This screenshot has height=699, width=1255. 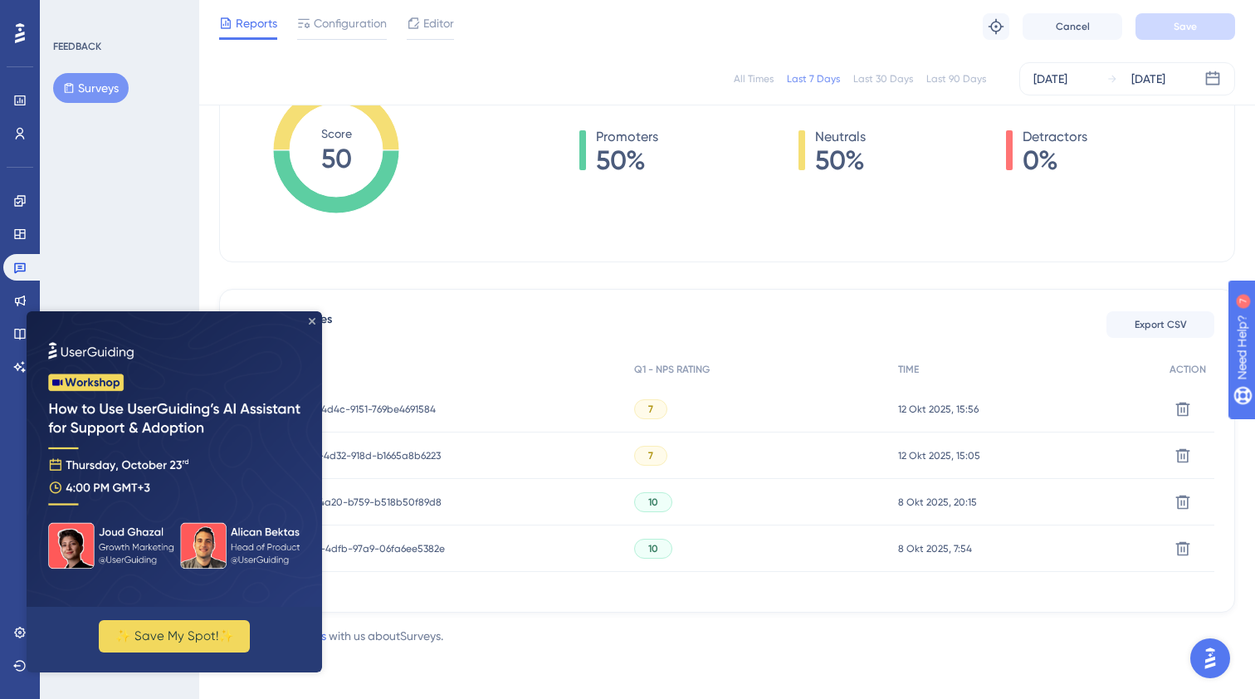 I want to click on span: Save, so click(x=1185, y=27).